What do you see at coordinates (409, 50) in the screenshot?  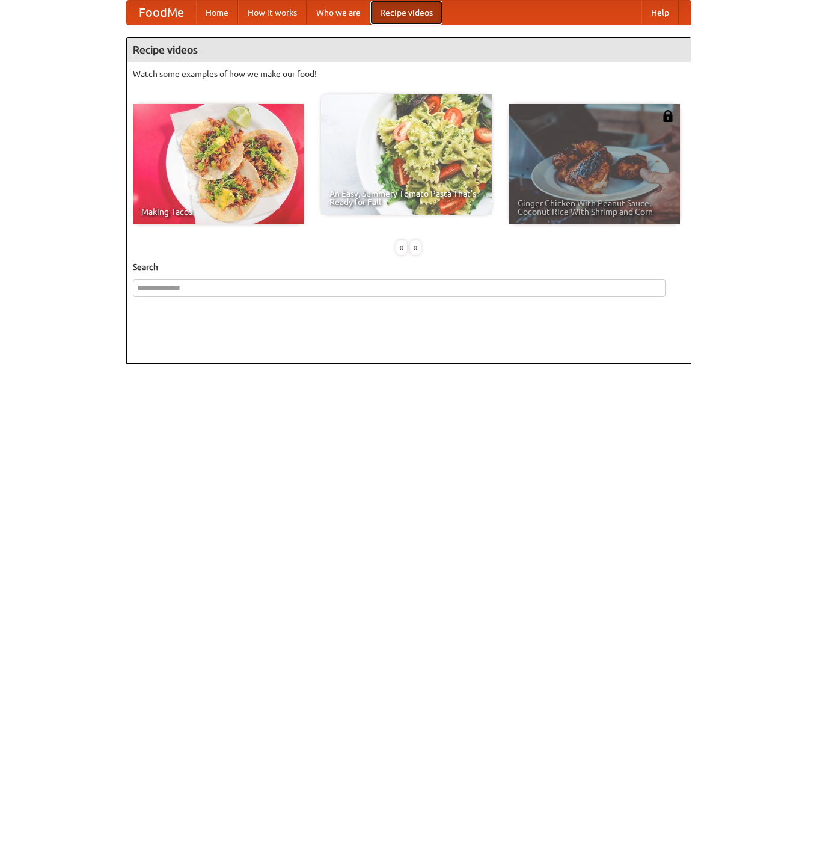 I see `h4: Recipe videos` at bounding box center [409, 50].